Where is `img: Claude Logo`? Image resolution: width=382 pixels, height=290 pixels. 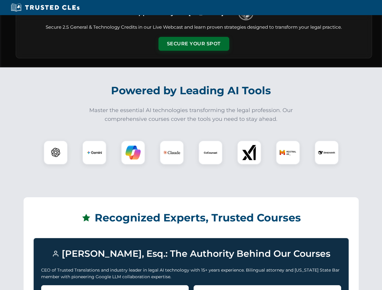 img: Claude Logo is located at coordinates (172, 153).